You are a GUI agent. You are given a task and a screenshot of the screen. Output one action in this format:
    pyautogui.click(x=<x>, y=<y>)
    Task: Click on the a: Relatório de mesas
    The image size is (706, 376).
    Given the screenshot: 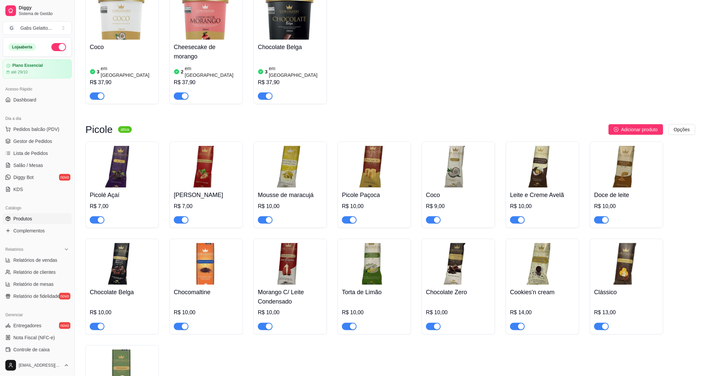 What is the action you would take?
    pyautogui.click(x=37, y=284)
    